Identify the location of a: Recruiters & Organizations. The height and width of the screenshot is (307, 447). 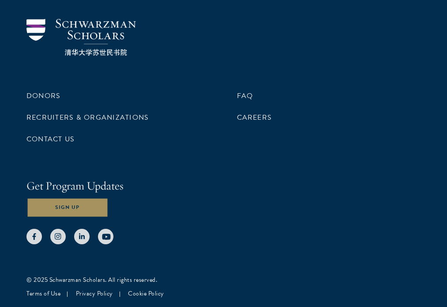
(87, 117).